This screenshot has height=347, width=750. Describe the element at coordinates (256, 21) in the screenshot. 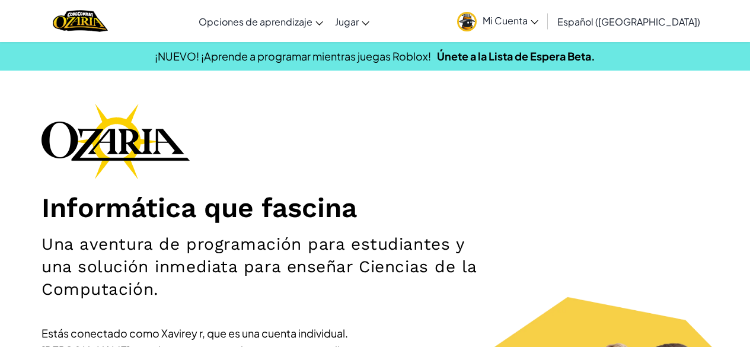

I see `font: Opciones de aprendizaje` at that location.